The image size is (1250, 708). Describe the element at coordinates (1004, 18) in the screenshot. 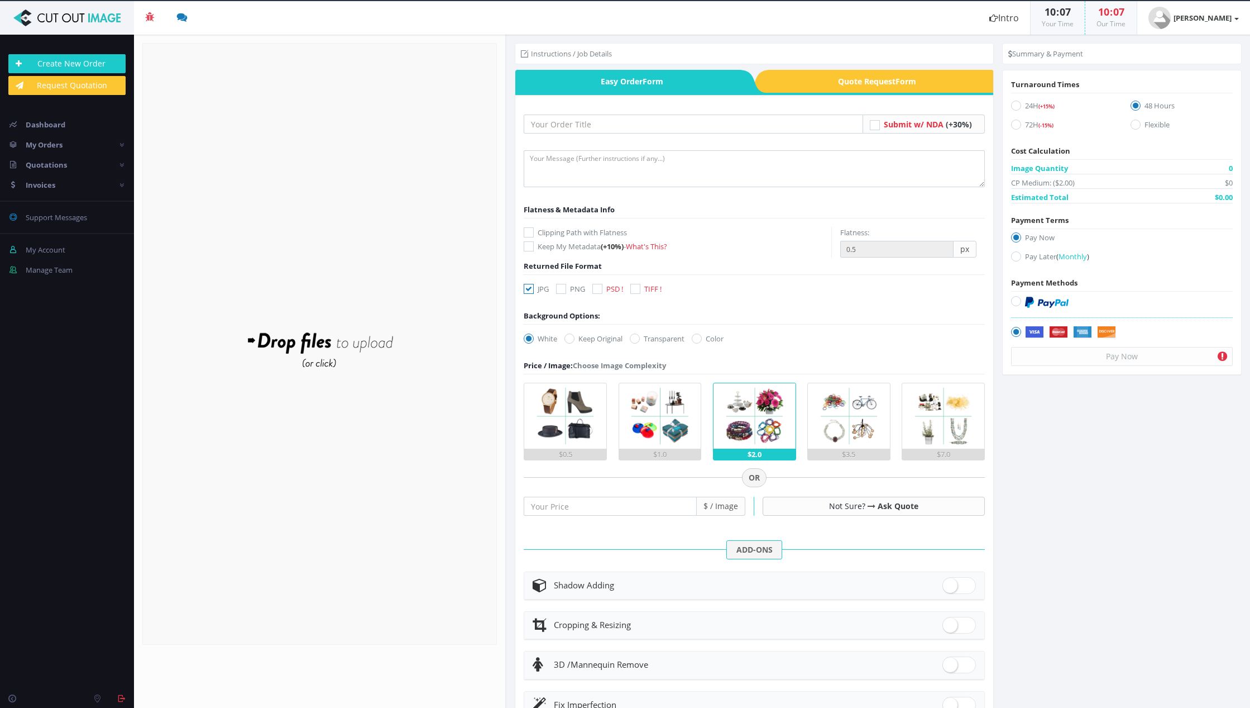

I see `a: Intro` at that location.